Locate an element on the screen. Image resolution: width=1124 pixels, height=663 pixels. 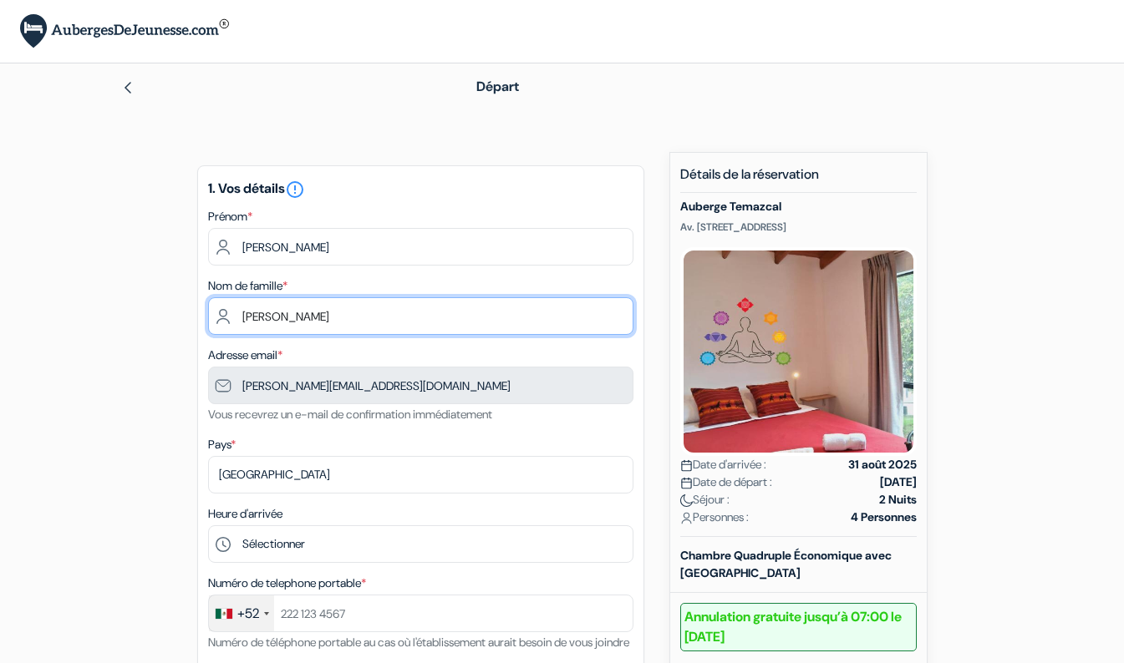
strong: 4 Personnes is located at coordinates (883, 517).